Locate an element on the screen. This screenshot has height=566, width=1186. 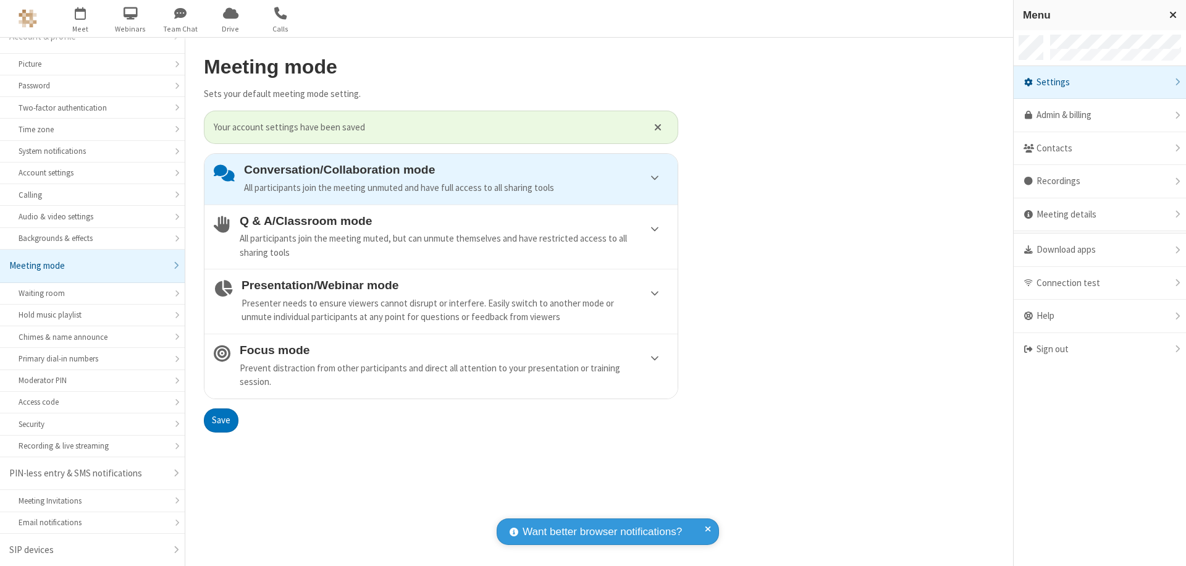
span: Calls is located at coordinates (280, 29).